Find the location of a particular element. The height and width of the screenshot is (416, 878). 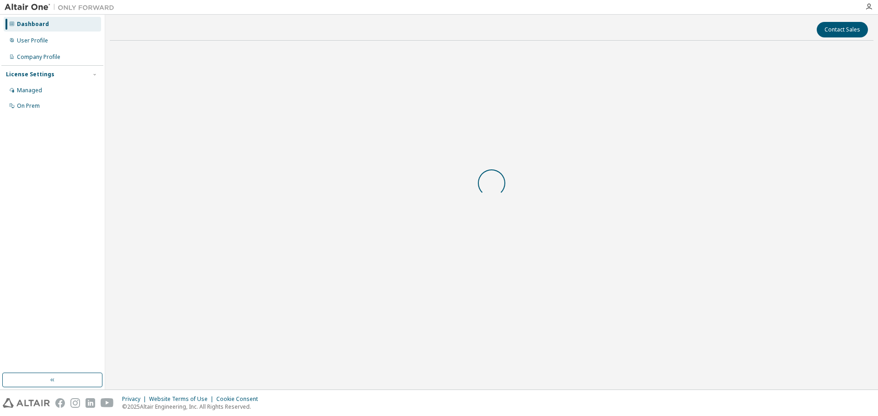

div: User Profile is located at coordinates (32, 41).